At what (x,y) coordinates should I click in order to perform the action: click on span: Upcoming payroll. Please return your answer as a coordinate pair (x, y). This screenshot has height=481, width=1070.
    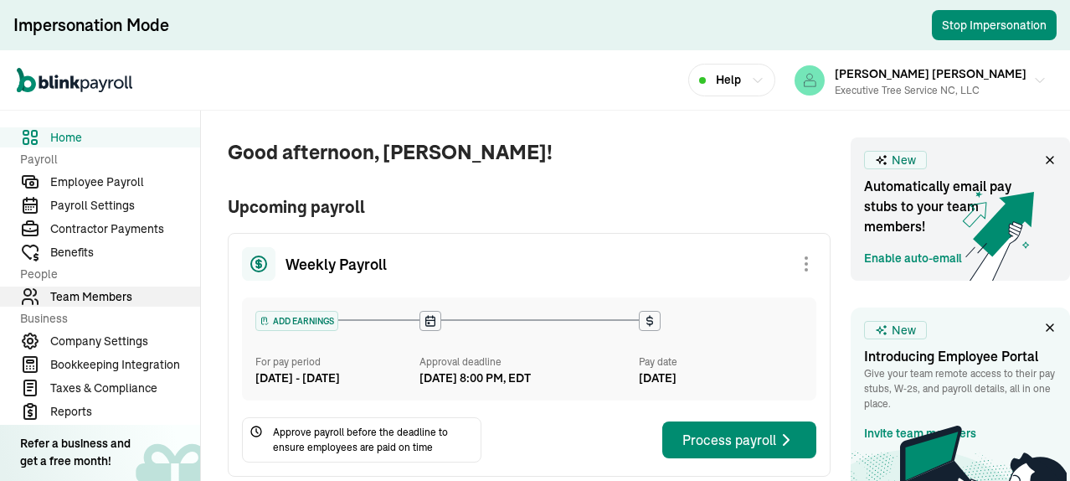
    Looking at the image, I should click on (529, 207).